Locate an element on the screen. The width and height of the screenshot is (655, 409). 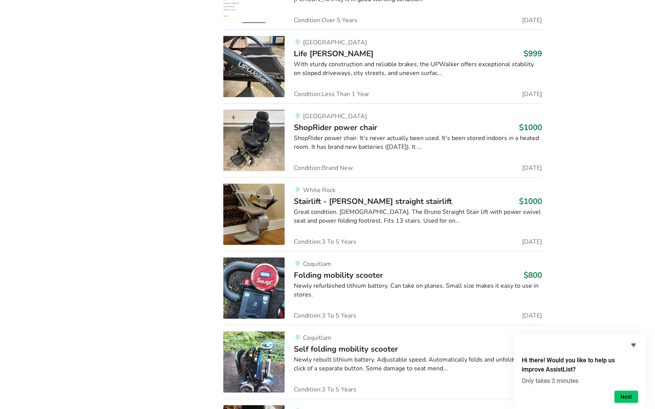
img: mobility-stairlift - bruno straight stairlift is located at coordinates (254, 214).